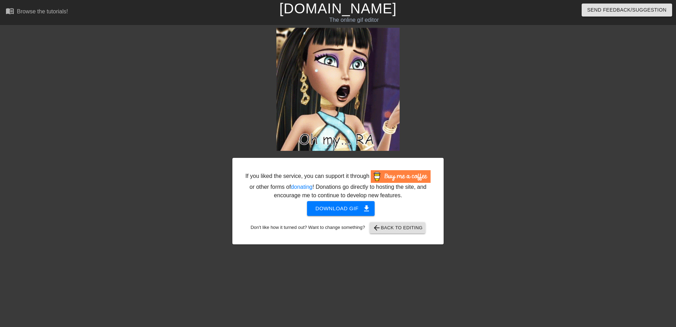 This screenshot has width=676, height=327. Describe the element at coordinates (341, 209) in the screenshot. I see `span: Download gif` at that location.